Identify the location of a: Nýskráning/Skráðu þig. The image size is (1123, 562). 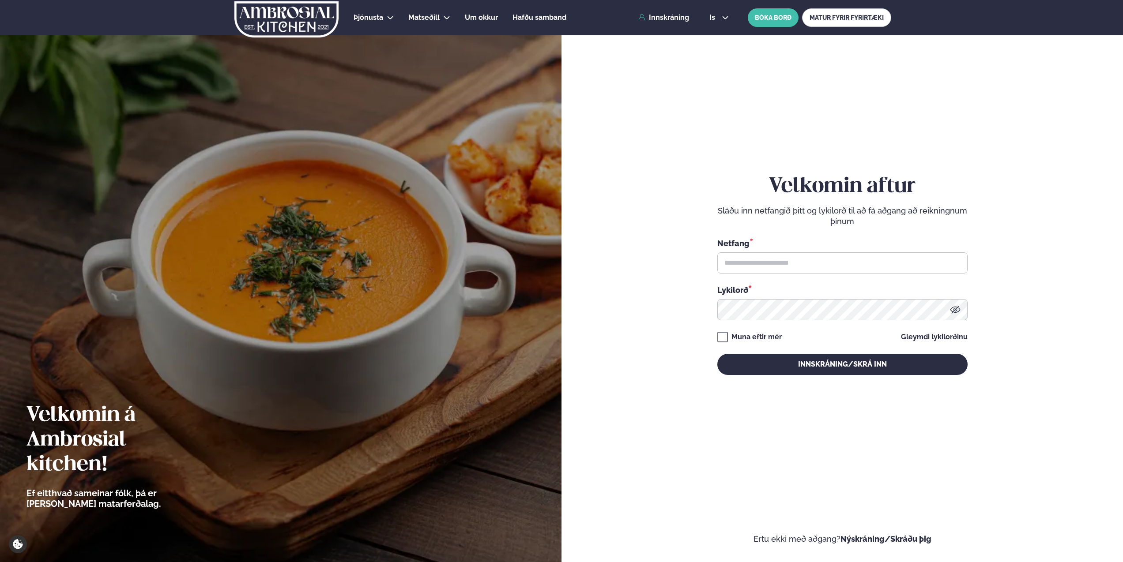
(886, 539).